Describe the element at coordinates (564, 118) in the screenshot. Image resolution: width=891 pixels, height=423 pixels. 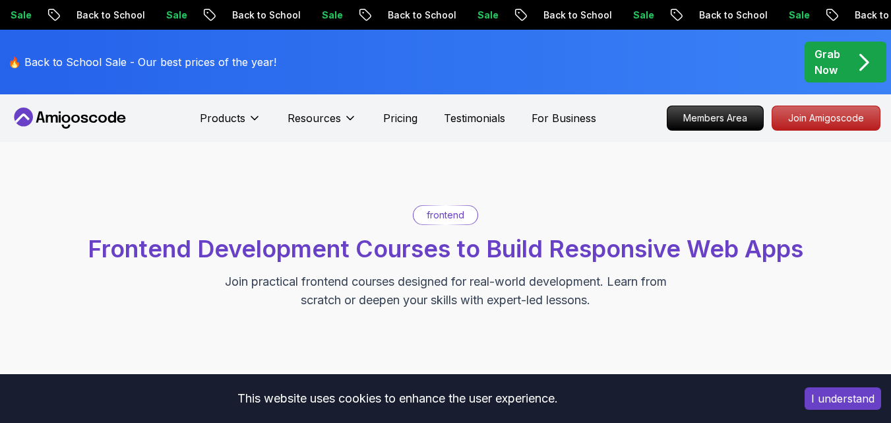
I see `p: For Business` at that location.